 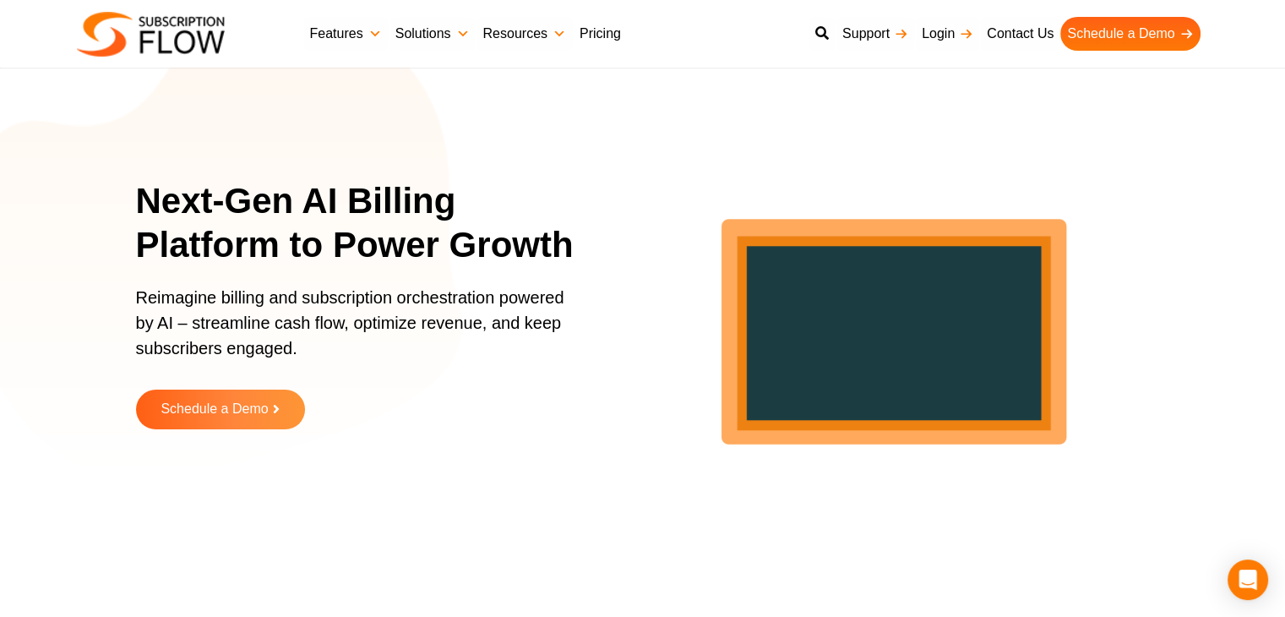 What do you see at coordinates (345, 34) in the screenshot?
I see `a: Features` at bounding box center [345, 34].